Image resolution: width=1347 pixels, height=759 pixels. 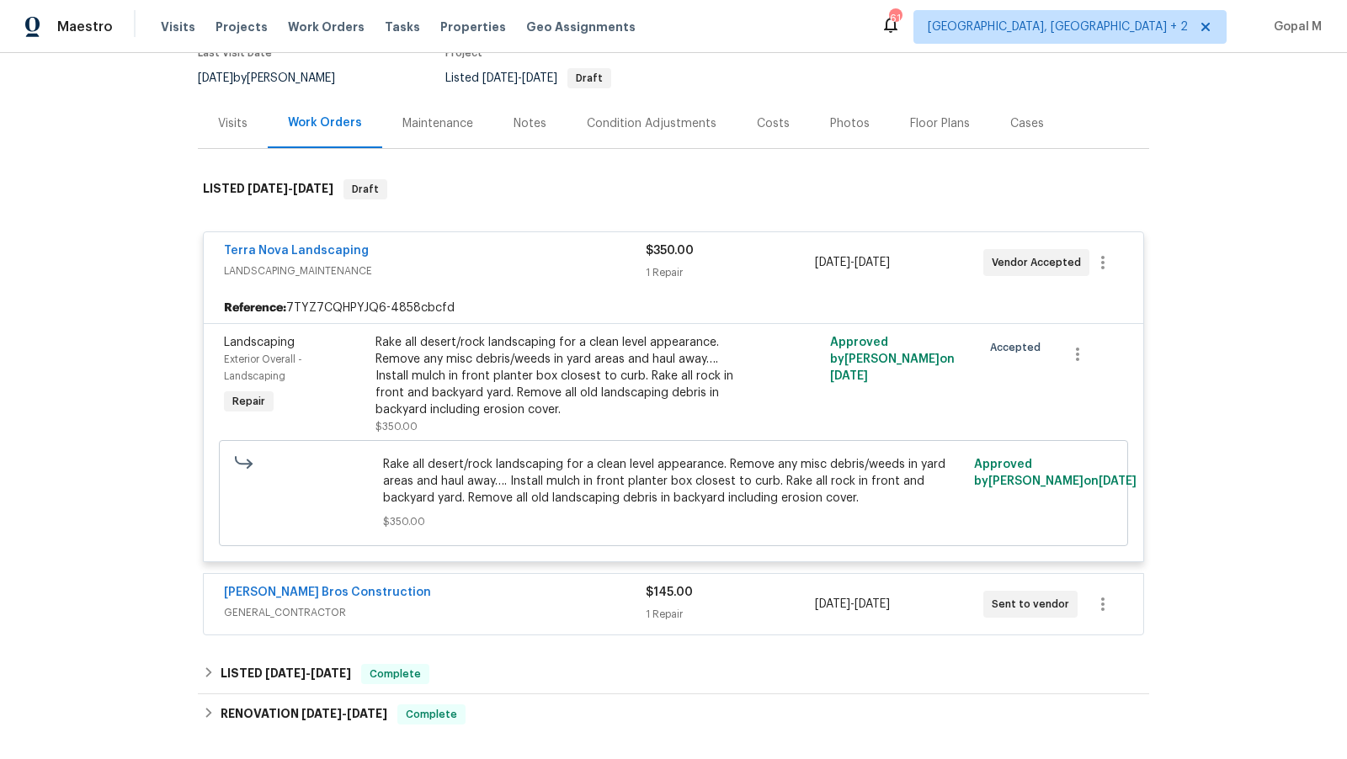 What do you see at coordinates (259, 343) in the screenshot?
I see `span: Landscaping` at bounding box center [259, 343].